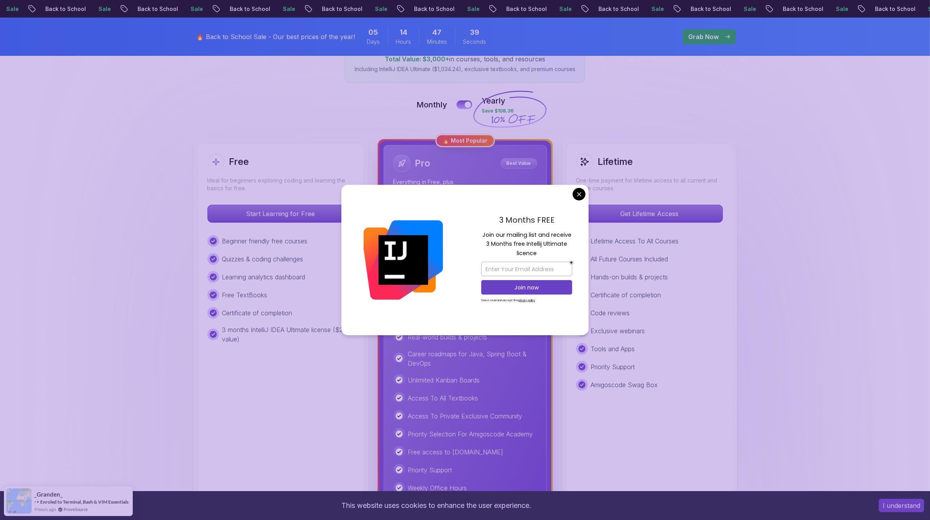 This screenshot has width=930, height=520. Describe the element at coordinates (417, 59) in the screenshot. I see `span: Total Value: $3,000+` at that location.